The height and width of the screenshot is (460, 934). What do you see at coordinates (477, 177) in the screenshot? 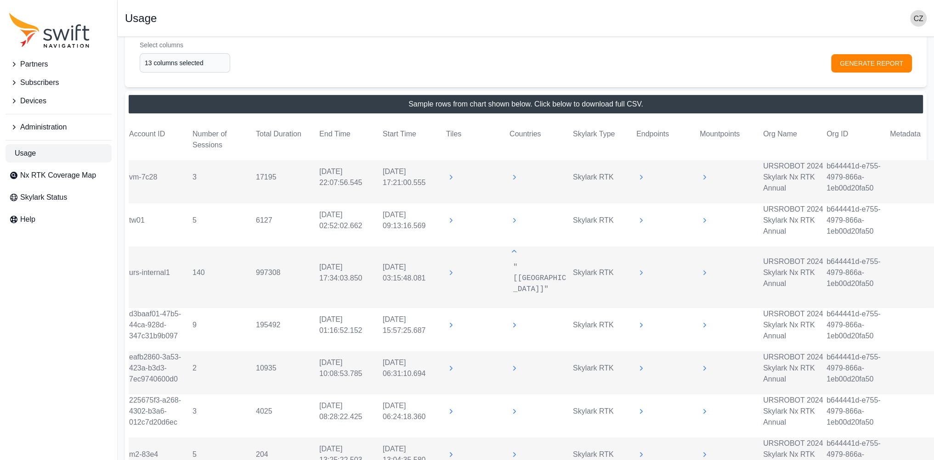
I see `td: [36]` at bounding box center [477, 177].